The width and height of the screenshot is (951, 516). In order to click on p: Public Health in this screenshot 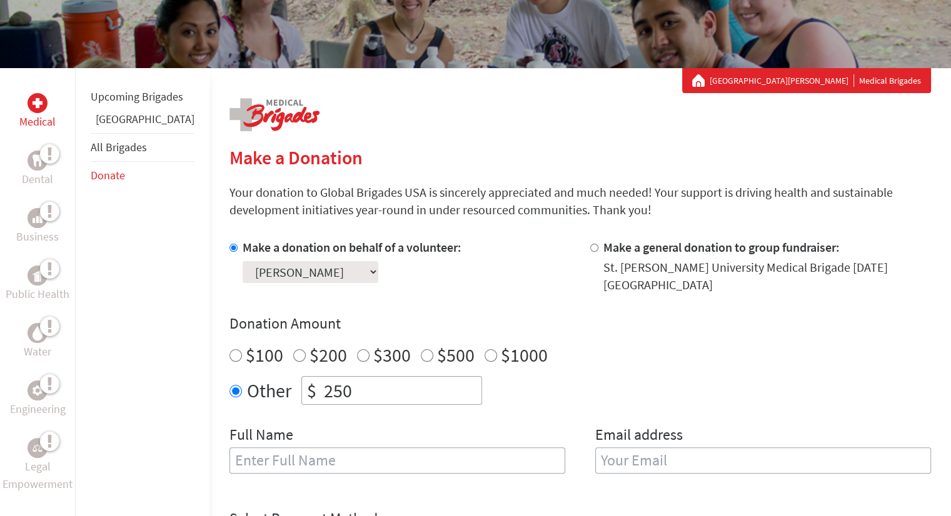, I will do `click(38, 294)`.